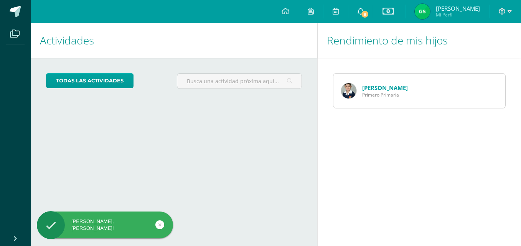 This screenshot has width=521, height=246. Describe the element at coordinates (349, 91) in the screenshot. I see `img: 3958c95e390aba4cca2c39354940a2e5.png` at that location.